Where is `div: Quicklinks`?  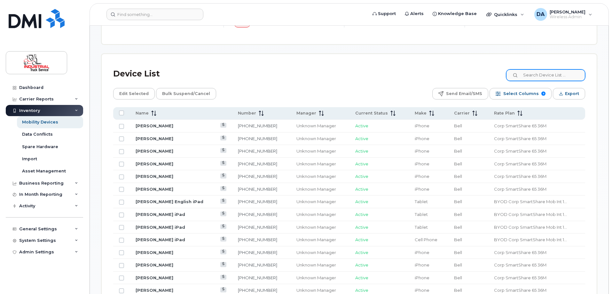
div: Quicklinks is located at coordinates (506, 14).